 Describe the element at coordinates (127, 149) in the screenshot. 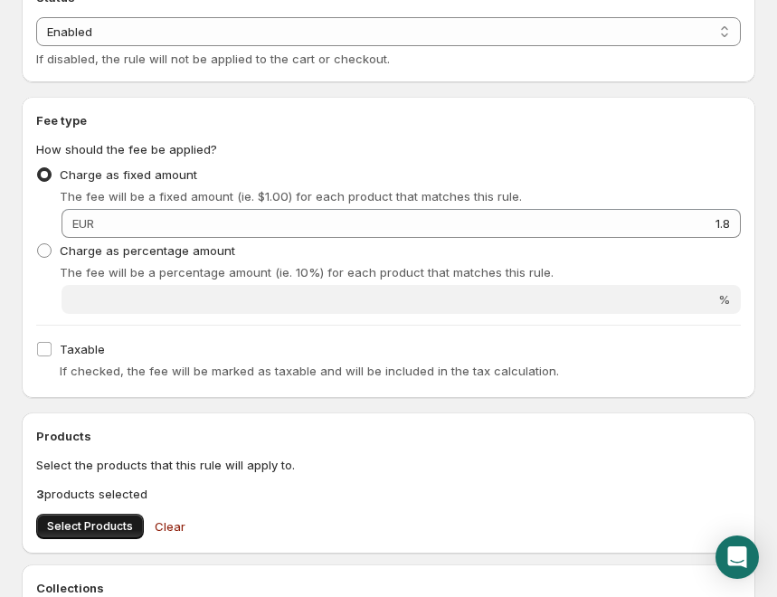

I see `span: How should the fee be applied?` at that location.